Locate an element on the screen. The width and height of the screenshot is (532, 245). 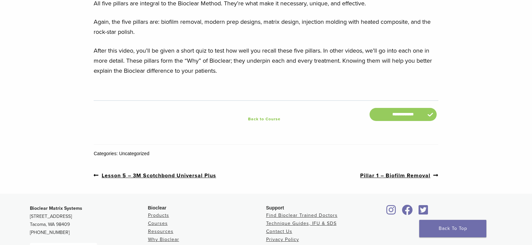
a: Back To Top is located at coordinates (453, 229).